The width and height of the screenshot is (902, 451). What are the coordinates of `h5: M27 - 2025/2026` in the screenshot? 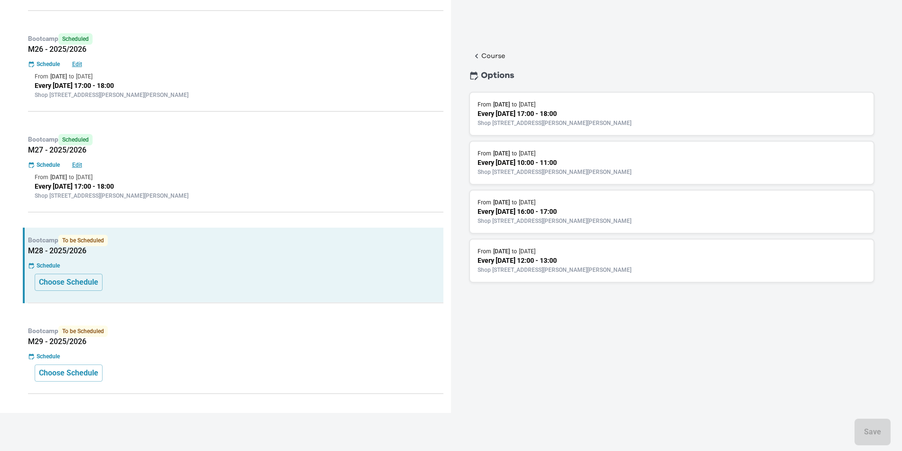 It's located at (236, 150).